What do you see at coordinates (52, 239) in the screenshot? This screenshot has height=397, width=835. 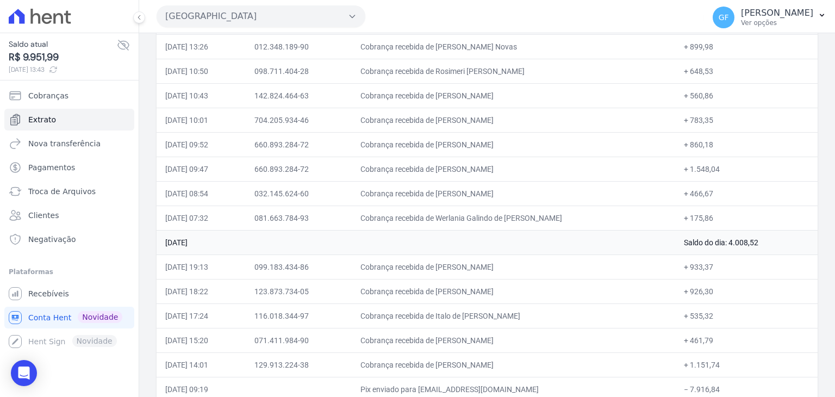 I see `span: Negativação` at bounding box center [52, 239].